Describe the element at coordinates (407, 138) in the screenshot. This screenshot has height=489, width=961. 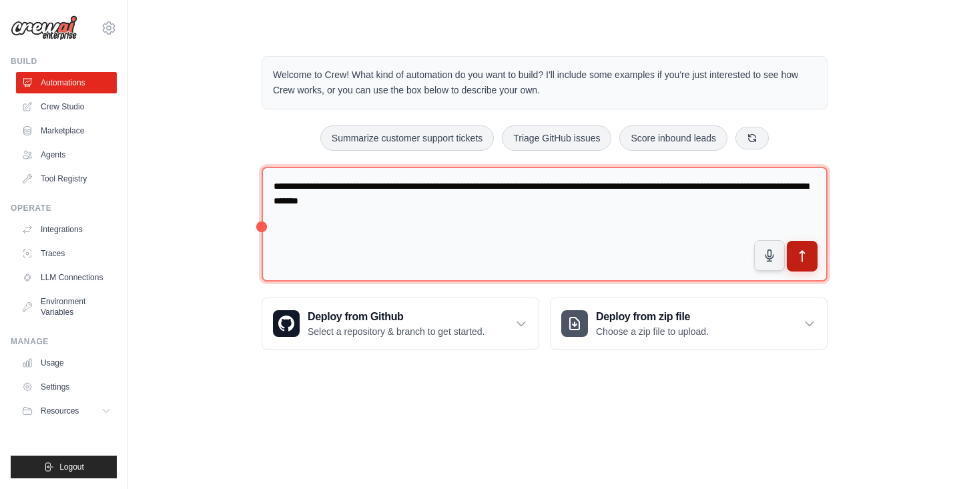
I see `button: Summarize customer support tickets` at that location.